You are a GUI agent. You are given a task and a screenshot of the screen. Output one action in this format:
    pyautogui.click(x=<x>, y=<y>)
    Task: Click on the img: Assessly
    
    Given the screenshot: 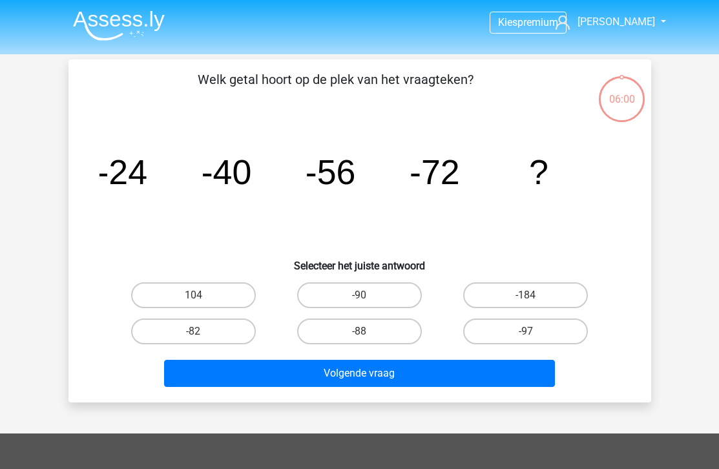 What is the action you would take?
    pyautogui.click(x=119, y=25)
    